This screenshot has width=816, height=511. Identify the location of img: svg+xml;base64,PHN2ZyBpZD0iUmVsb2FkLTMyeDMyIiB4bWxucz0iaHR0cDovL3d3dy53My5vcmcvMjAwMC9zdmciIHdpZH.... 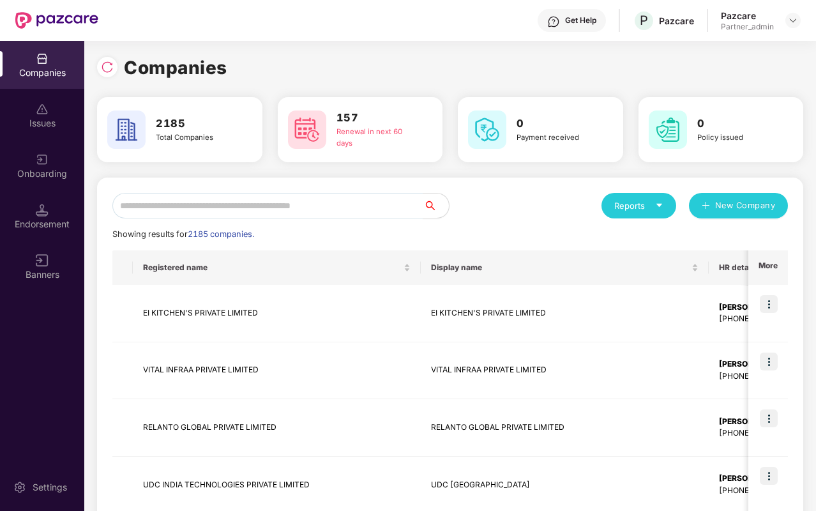
(107, 67).